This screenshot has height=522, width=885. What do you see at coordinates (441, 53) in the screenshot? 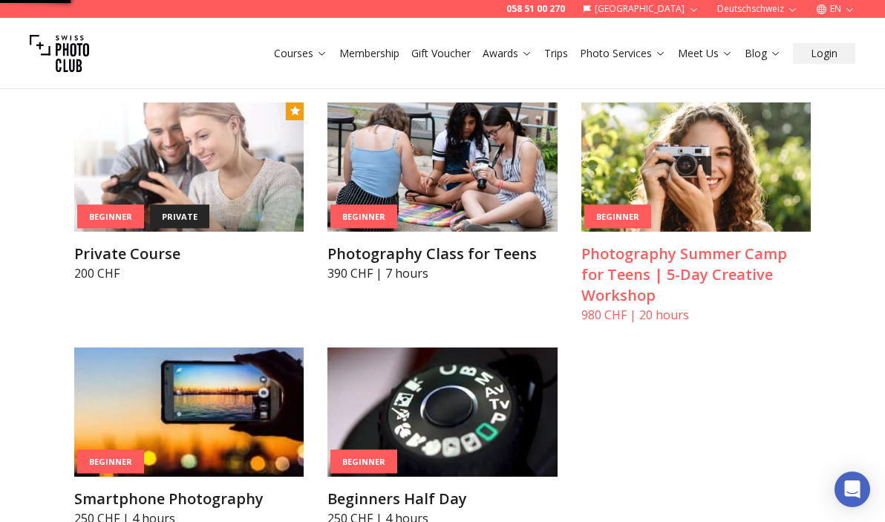
I see `a: Gift Voucher` at bounding box center [441, 53].